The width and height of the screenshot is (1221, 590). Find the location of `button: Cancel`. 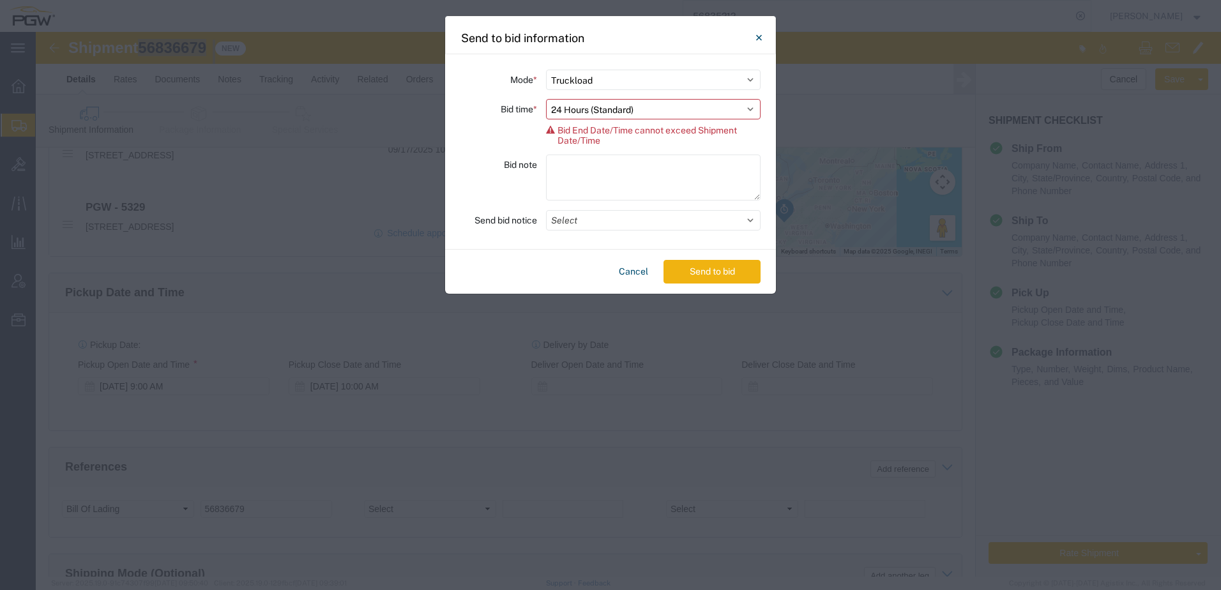

button: Cancel is located at coordinates (633, 271).